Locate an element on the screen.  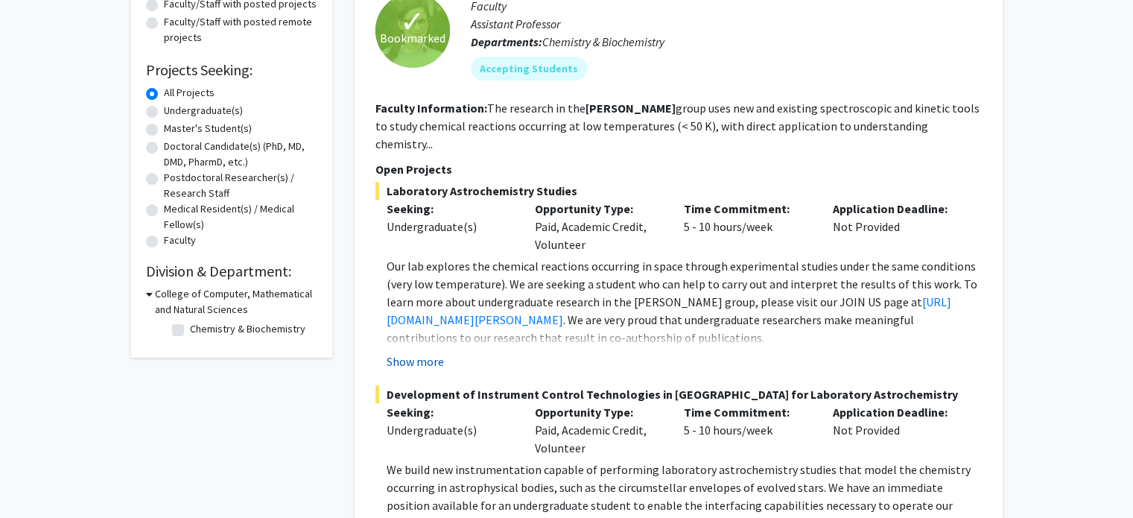
p: Assistant Professor is located at coordinates (726, 24).